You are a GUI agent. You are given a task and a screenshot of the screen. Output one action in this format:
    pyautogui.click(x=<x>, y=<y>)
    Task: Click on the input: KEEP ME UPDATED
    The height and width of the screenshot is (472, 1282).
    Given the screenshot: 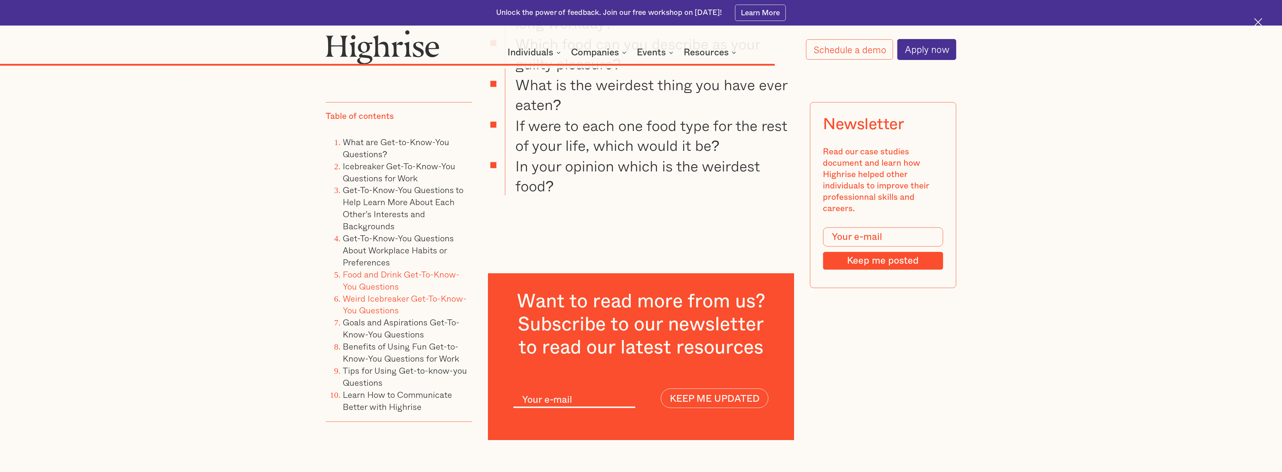 What is the action you would take?
    pyautogui.click(x=715, y=398)
    